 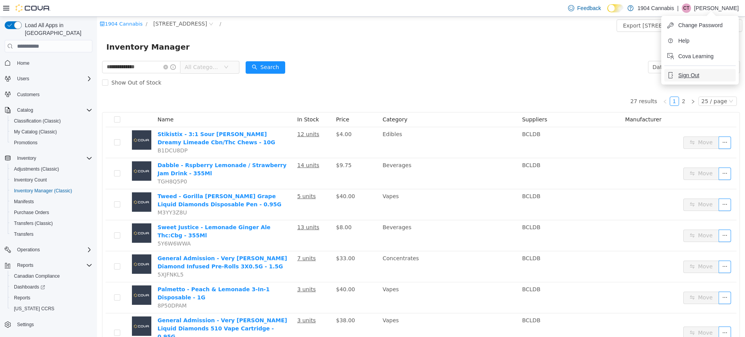 I want to click on a: icon: shop1904 Cannabis, so click(x=24, y=7).